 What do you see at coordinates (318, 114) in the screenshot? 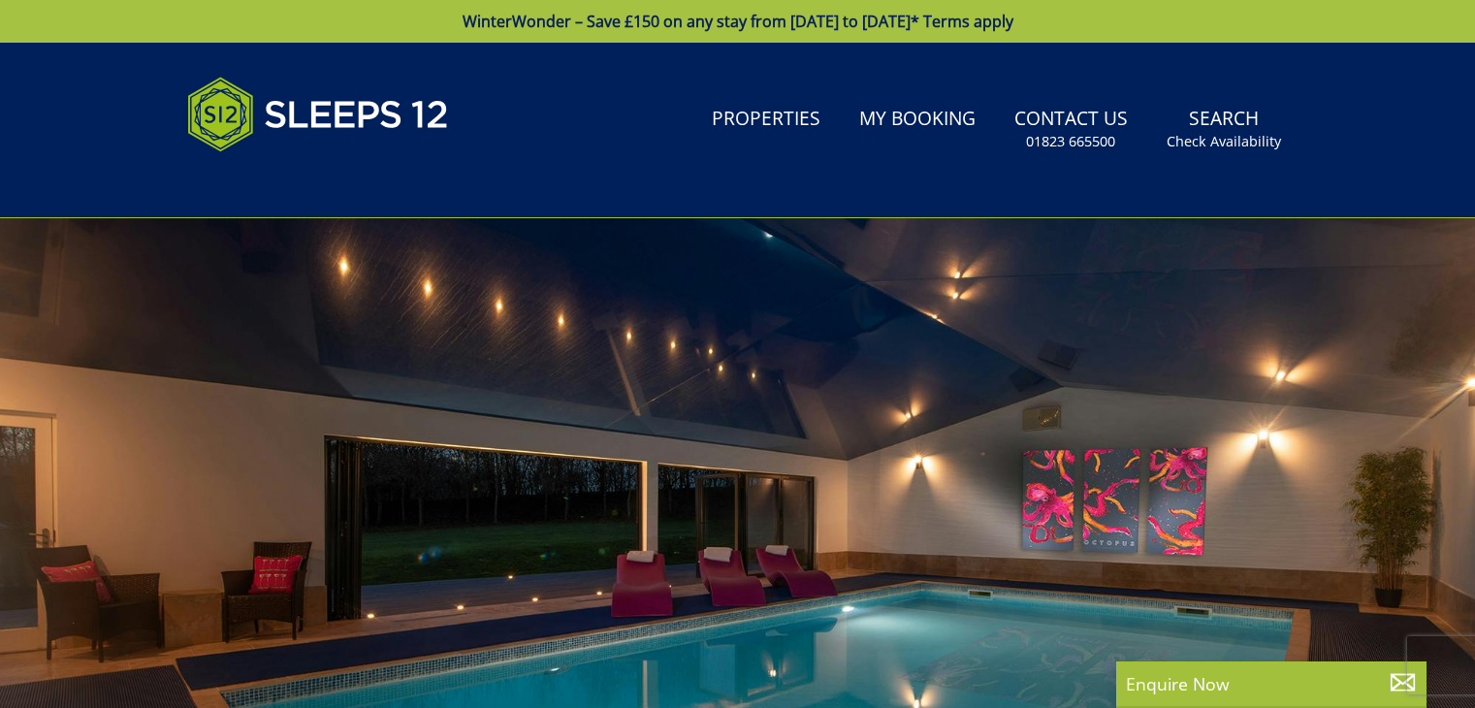
I see `img: Sleeps 12` at bounding box center [318, 114].